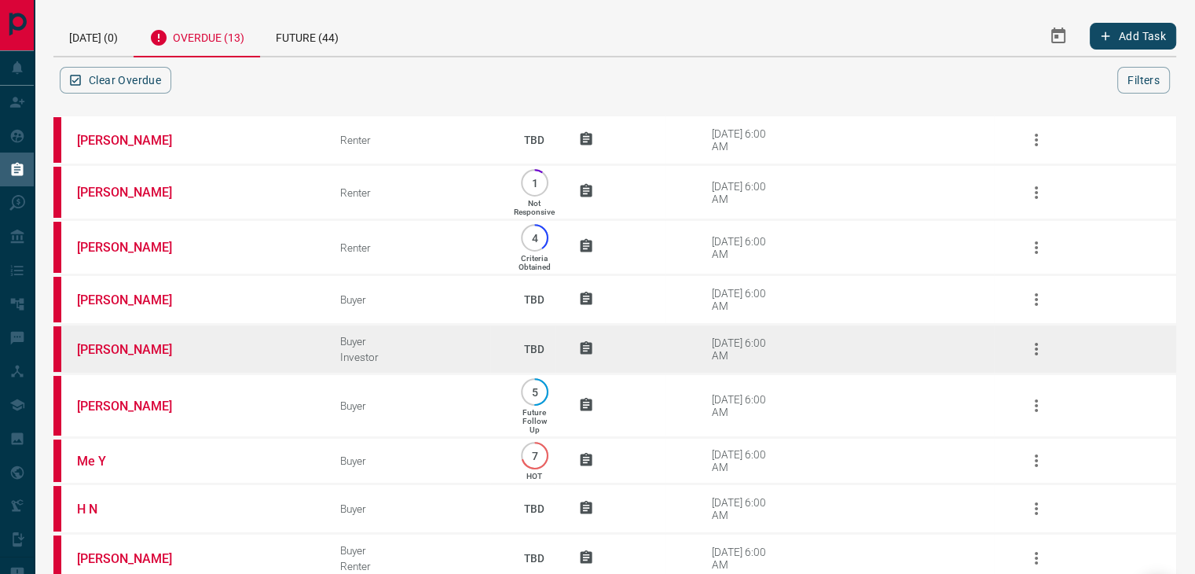 The image size is (1195, 574). I want to click on button: Select Date Range, so click(1058, 36).